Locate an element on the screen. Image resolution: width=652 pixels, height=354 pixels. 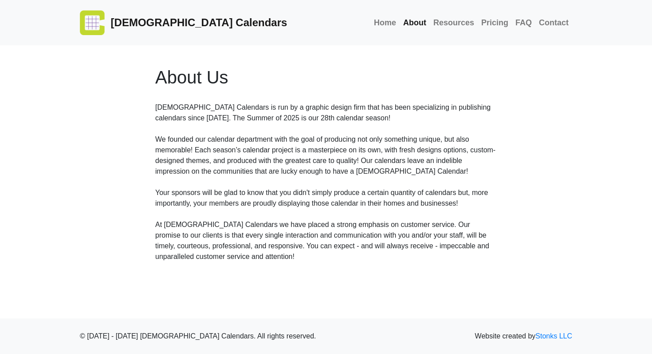
span: Website created by is located at coordinates (524, 336).